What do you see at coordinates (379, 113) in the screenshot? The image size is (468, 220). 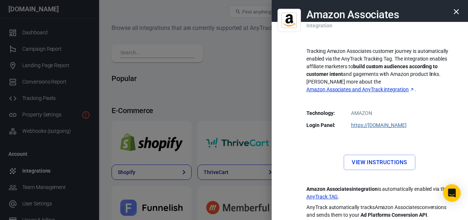 I see `dd: AMAZON` at bounding box center [379, 113].